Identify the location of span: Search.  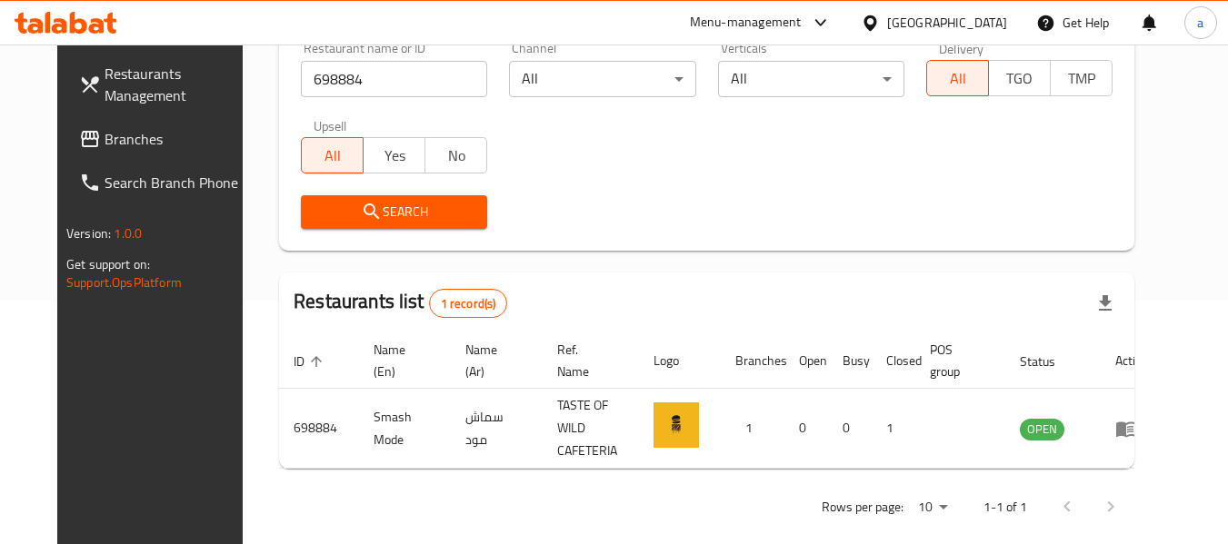
(394, 212).